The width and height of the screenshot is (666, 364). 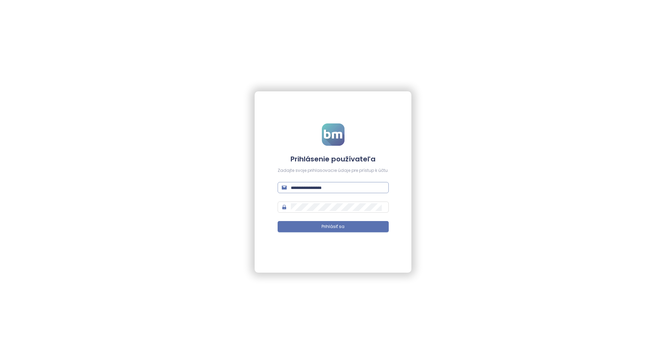 I want to click on span: lock, so click(x=284, y=207).